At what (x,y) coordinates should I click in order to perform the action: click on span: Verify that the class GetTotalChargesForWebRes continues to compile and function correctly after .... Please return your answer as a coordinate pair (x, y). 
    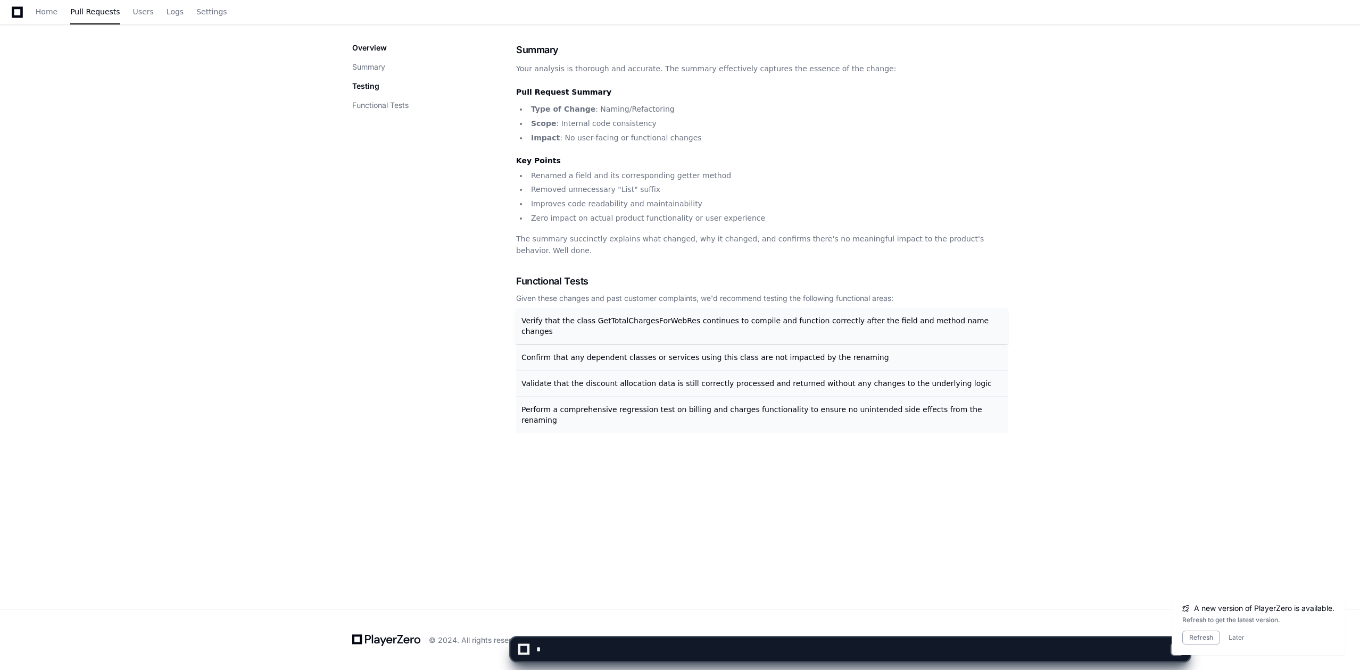
    Looking at the image, I should click on (755, 326).